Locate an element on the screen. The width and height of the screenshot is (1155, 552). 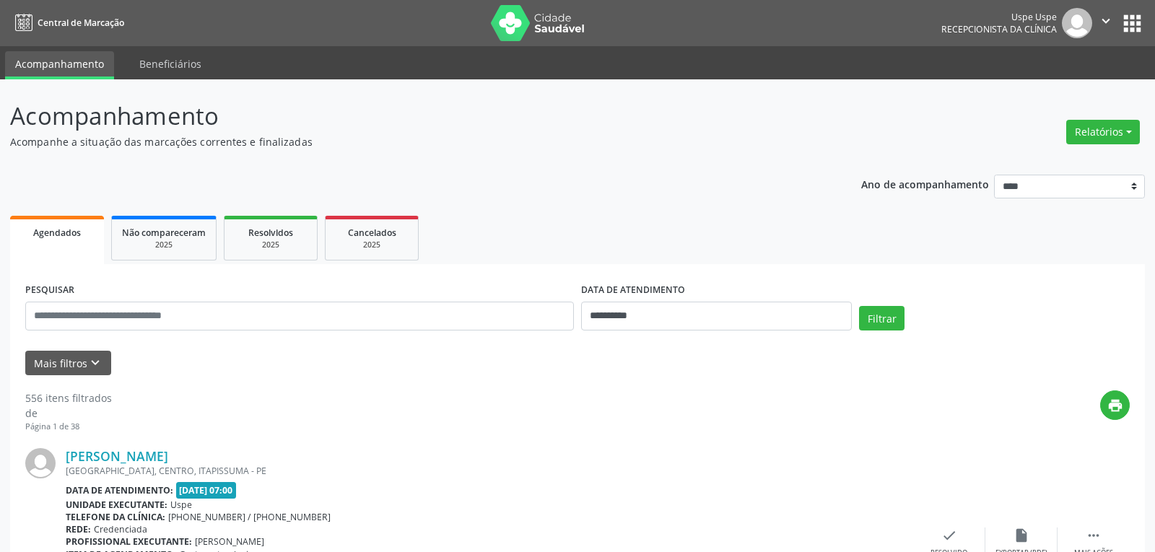
label: DATA DE ATENDIMENTO is located at coordinates (633, 290).